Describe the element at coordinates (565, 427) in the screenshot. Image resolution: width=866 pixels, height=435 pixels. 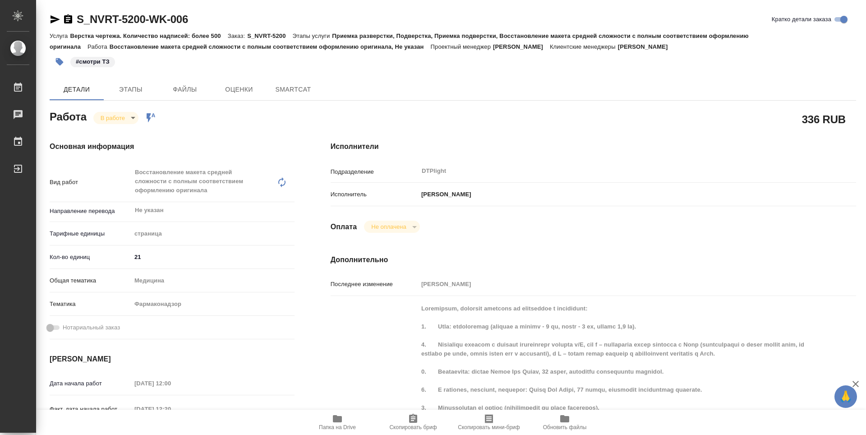
I see `span: Обновить файлы` at that location.